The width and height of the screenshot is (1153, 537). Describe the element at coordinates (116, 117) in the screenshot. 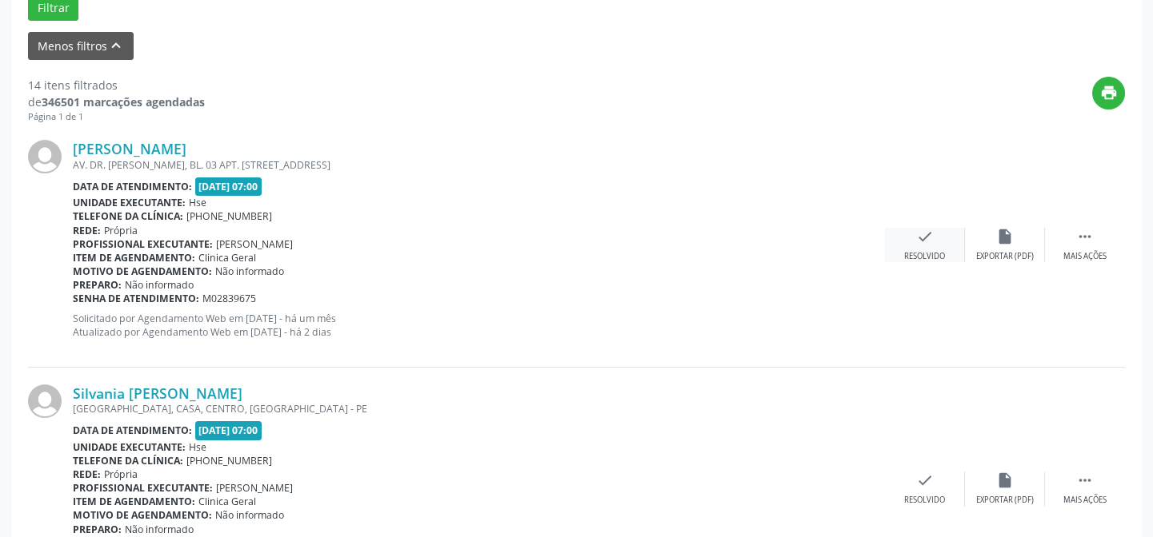

I see `div: Página 1 de 1` at that location.